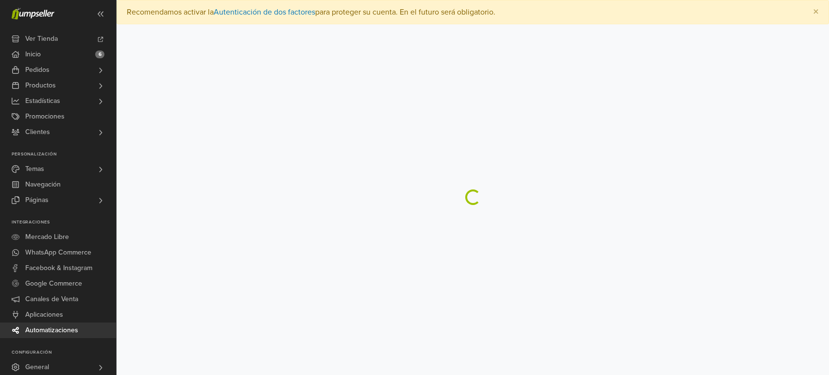  What do you see at coordinates (44, 315) in the screenshot?
I see `span: Aplicaciones` at bounding box center [44, 315].